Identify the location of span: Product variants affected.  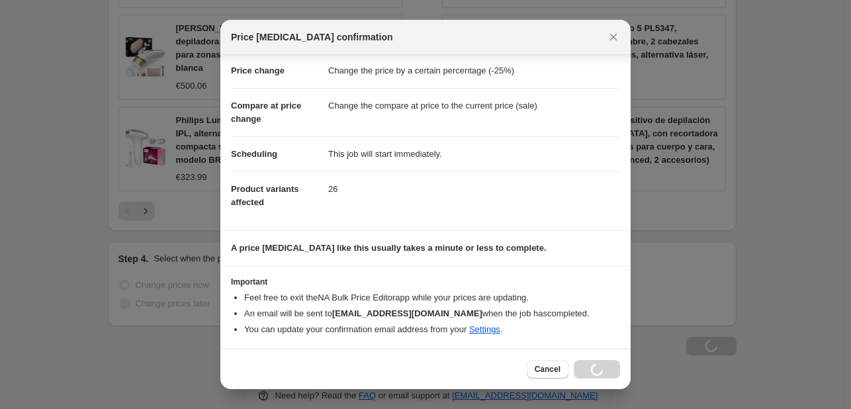
(265, 195).